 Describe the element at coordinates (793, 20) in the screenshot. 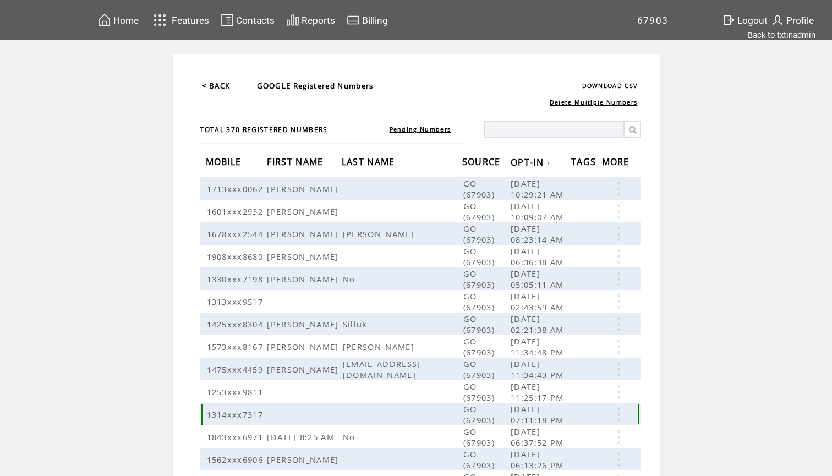

I see `a: Profile` at that location.